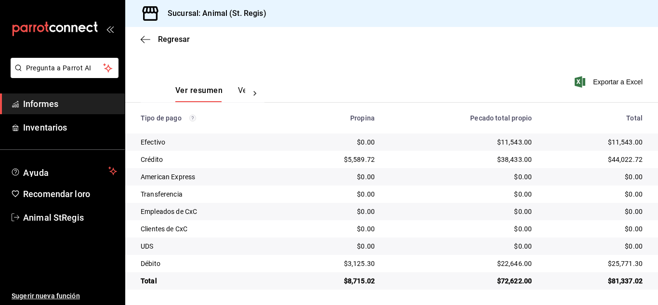 The height and width of the screenshot is (305, 658). I want to click on a: Pregunta a Parrot AI, so click(63, 75).